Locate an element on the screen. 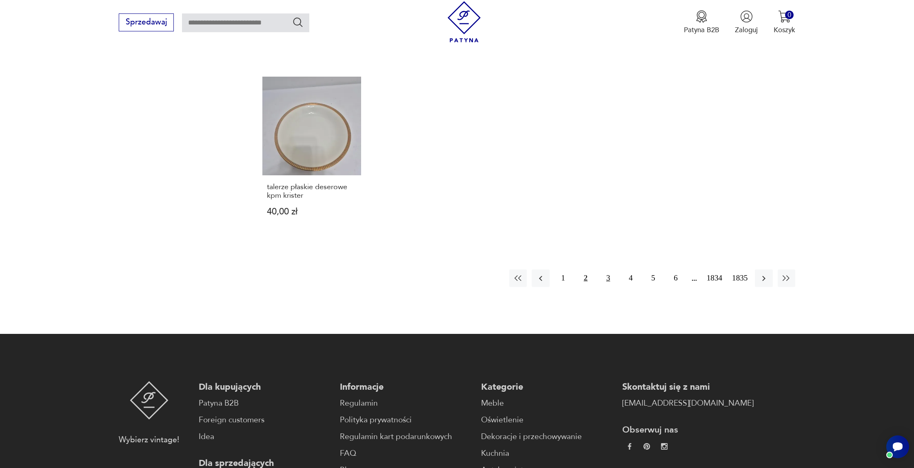 This screenshot has height=468, width=914. a: talerze płaskie deserowe kpm kristertalerze płaskie deserowe kpm krister40,00 zł is located at coordinates (312, 156).